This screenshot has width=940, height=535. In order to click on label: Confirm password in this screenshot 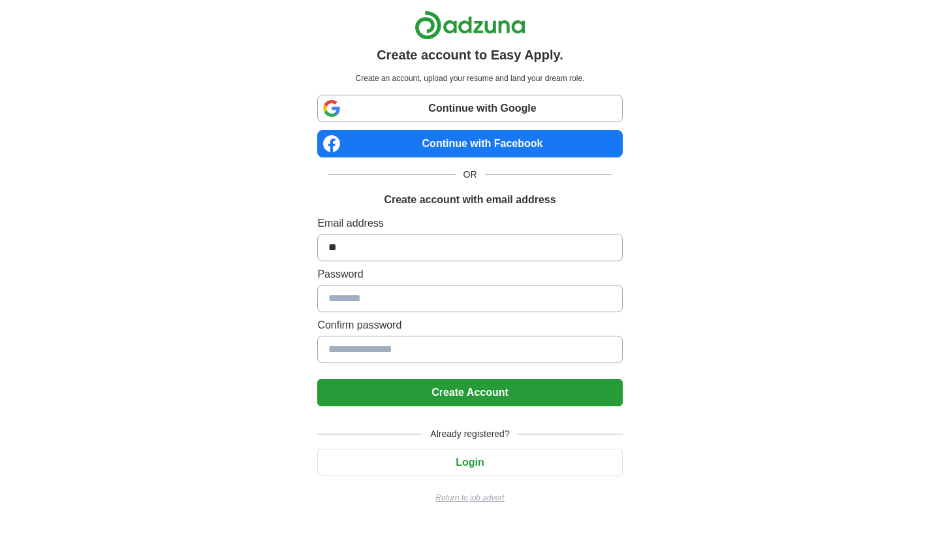, I will do `click(469, 325)`.